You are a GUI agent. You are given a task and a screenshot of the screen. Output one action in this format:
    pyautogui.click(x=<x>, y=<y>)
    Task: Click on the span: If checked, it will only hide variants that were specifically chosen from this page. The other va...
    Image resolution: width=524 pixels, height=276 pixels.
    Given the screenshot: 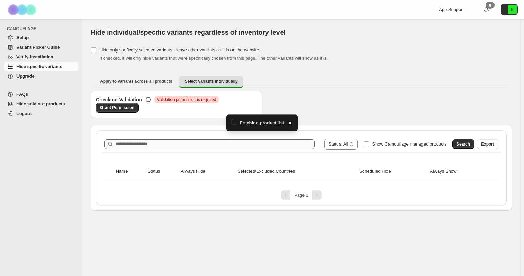 What is the action you would take?
    pyautogui.click(x=214, y=58)
    